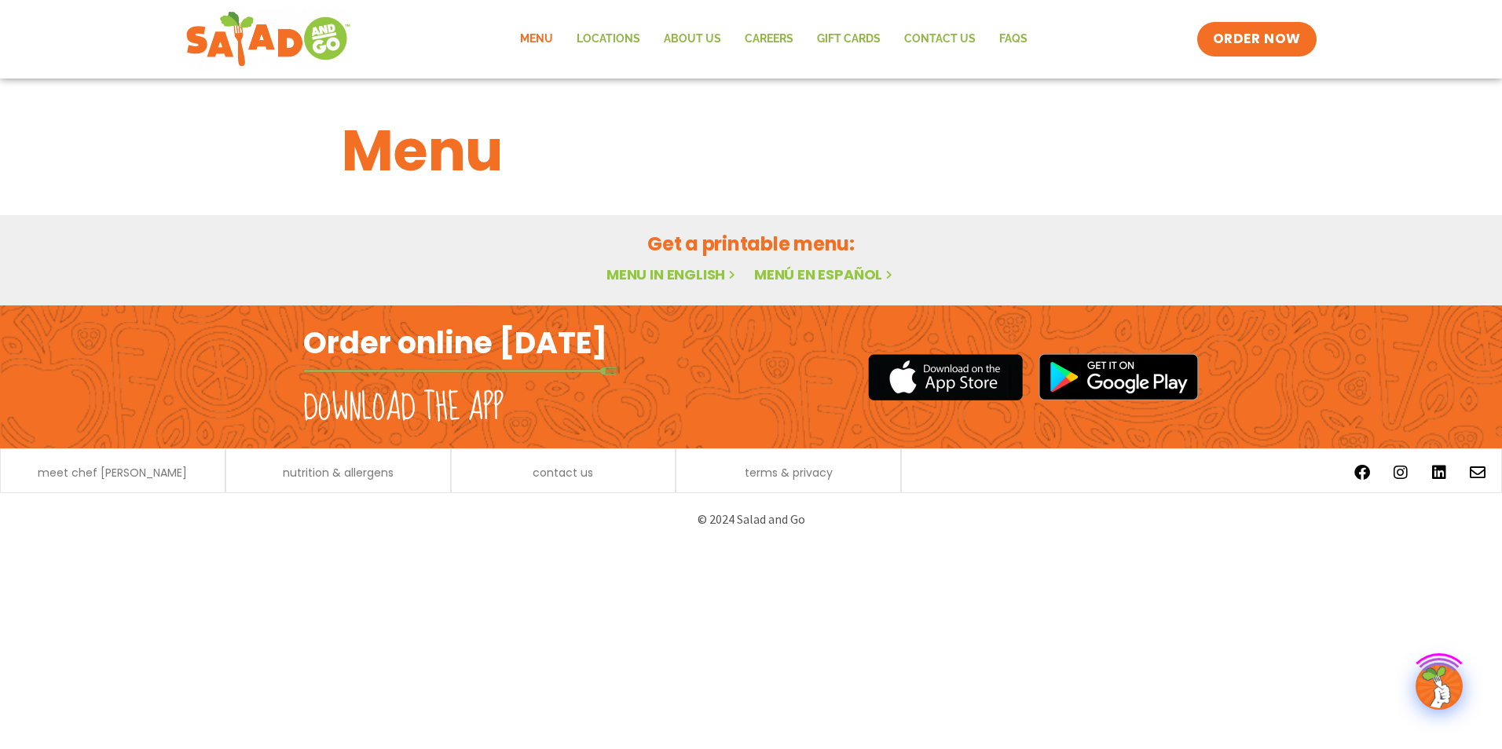 The width and height of the screenshot is (1502, 749). Describe the element at coordinates (672, 274) in the screenshot. I see `a: Menu in English` at that location.